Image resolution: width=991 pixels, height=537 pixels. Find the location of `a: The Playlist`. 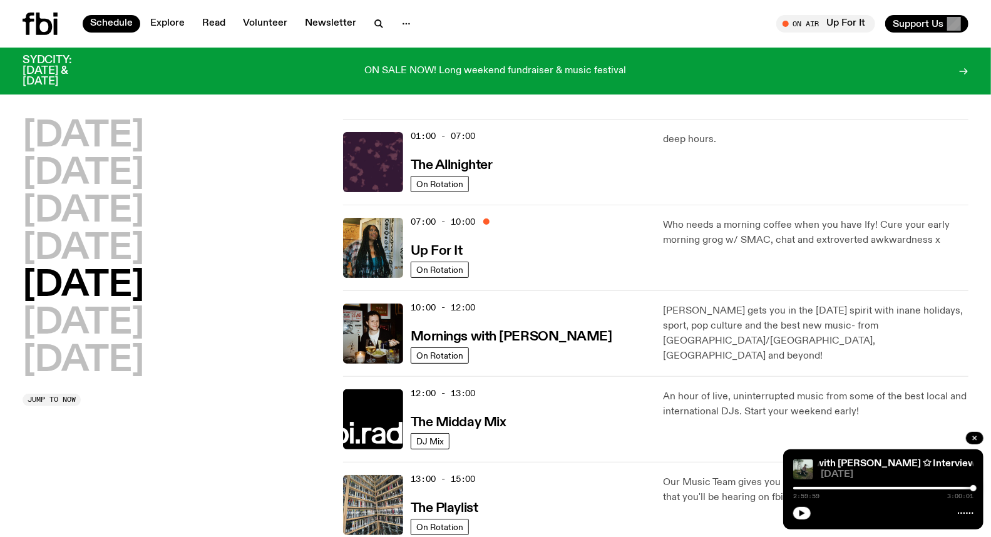

a: The Playlist is located at coordinates (444, 507).